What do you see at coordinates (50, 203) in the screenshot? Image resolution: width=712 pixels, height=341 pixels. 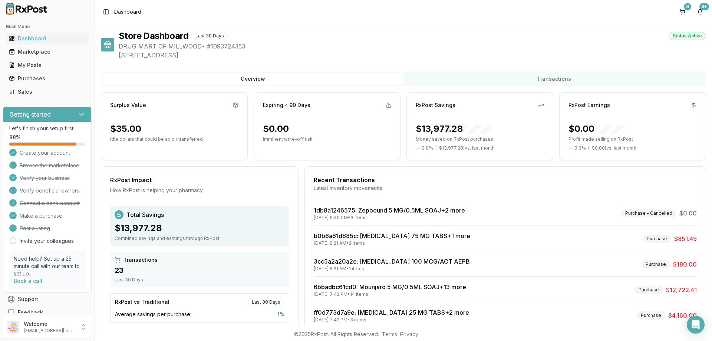 I see `span: Connect a bank account` at bounding box center [50, 203].